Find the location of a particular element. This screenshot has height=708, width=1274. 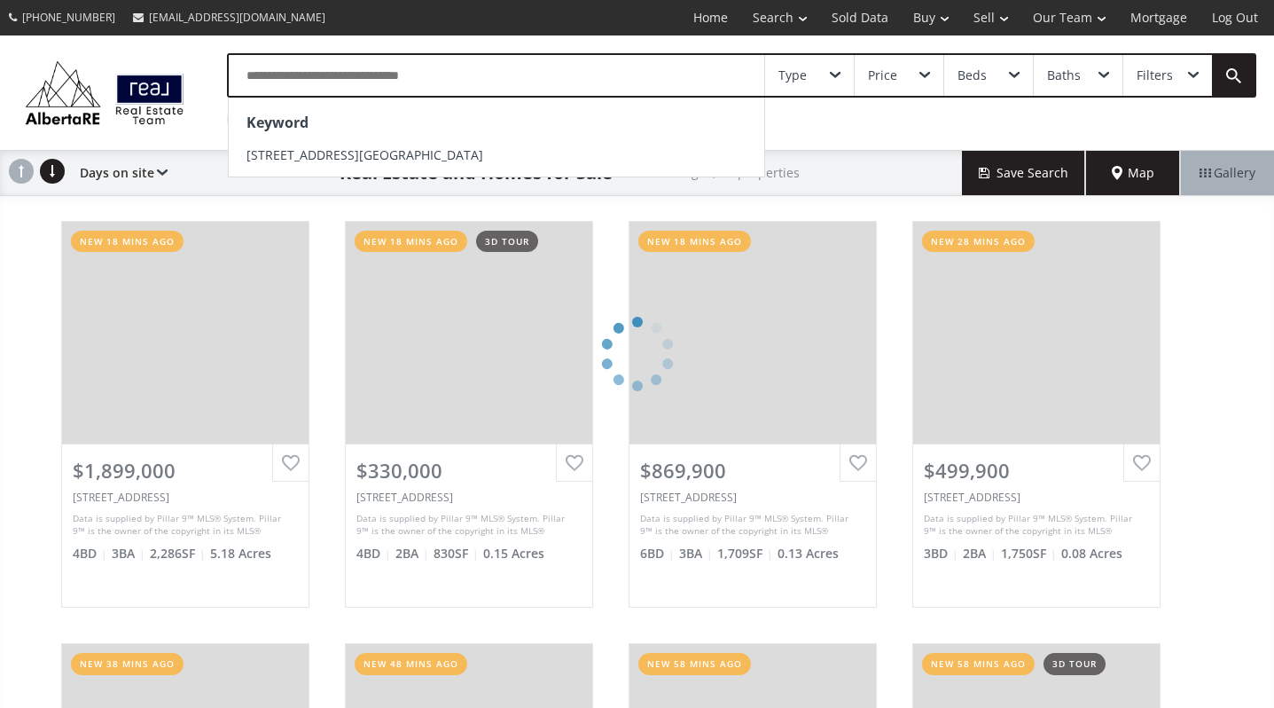

span: Map is located at coordinates (1133, 173).